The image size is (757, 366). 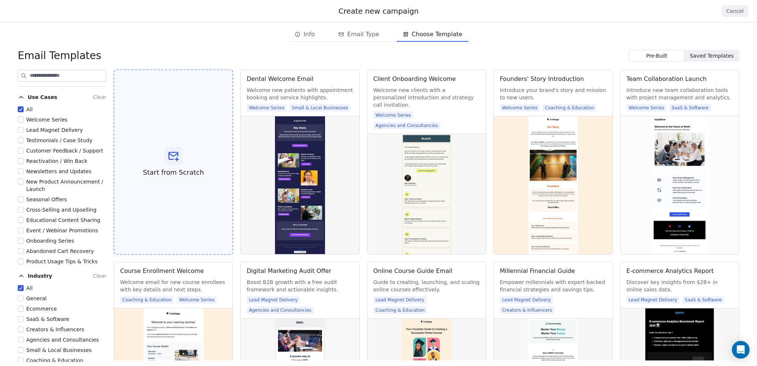 What do you see at coordinates (21, 120) in the screenshot?
I see `button: Welcome Series` at bounding box center [21, 120].